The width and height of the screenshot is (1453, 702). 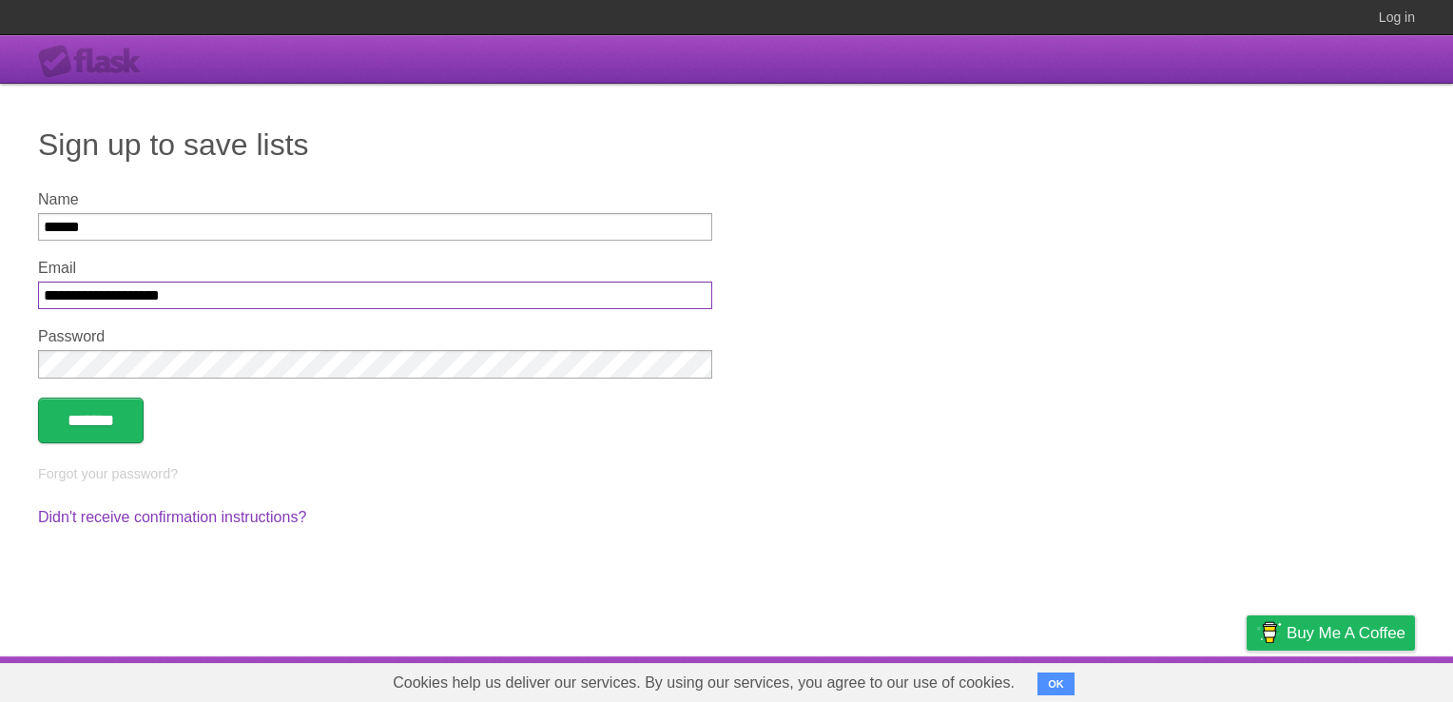 I want to click on label: Email, so click(x=375, y=268).